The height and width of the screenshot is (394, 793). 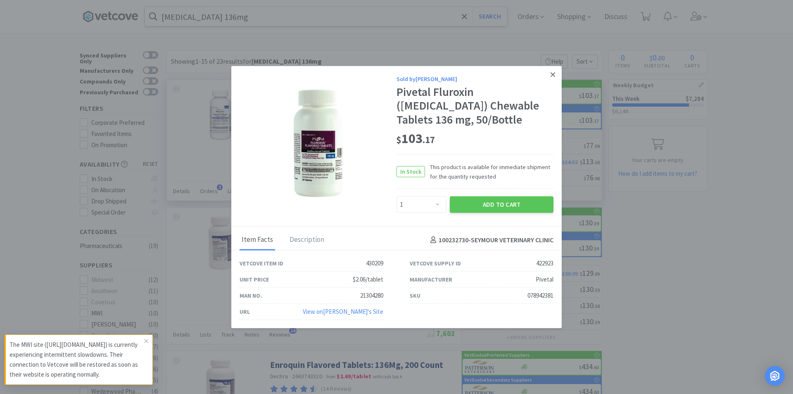 What do you see at coordinates (254, 279) in the screenshot?
I see `div: Unit Price` at bounding box center [254, 279].